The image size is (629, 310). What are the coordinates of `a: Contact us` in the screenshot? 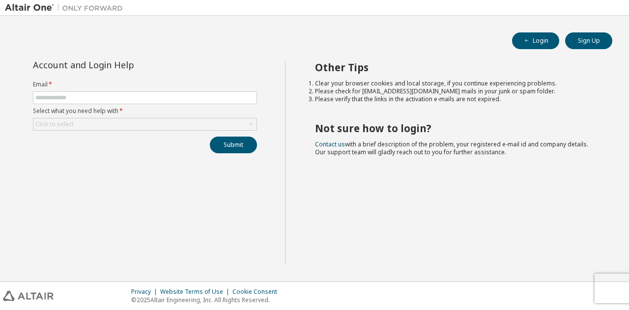 It's located at (330, 144).